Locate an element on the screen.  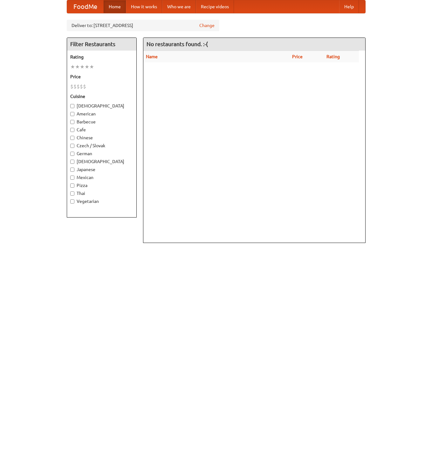
a: Recipe videos is located at coordinates (215, 7).